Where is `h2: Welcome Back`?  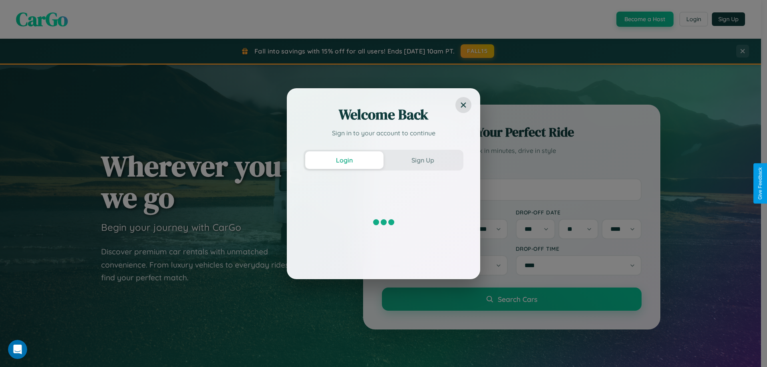
h2: Welcome Back is located at coordinates (383, 115).